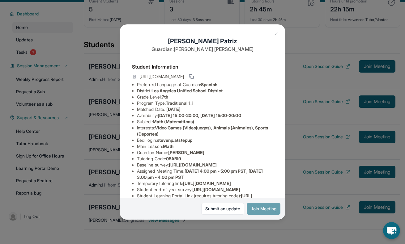 The width and height of the screenshot is (405, 244). What do you see at coordinates (203, 131) in the screenshot?
I see `span: Video Games (Videojuegos), Animals (Animales), Sports (Deportes)` at bounding box center [203, 131].